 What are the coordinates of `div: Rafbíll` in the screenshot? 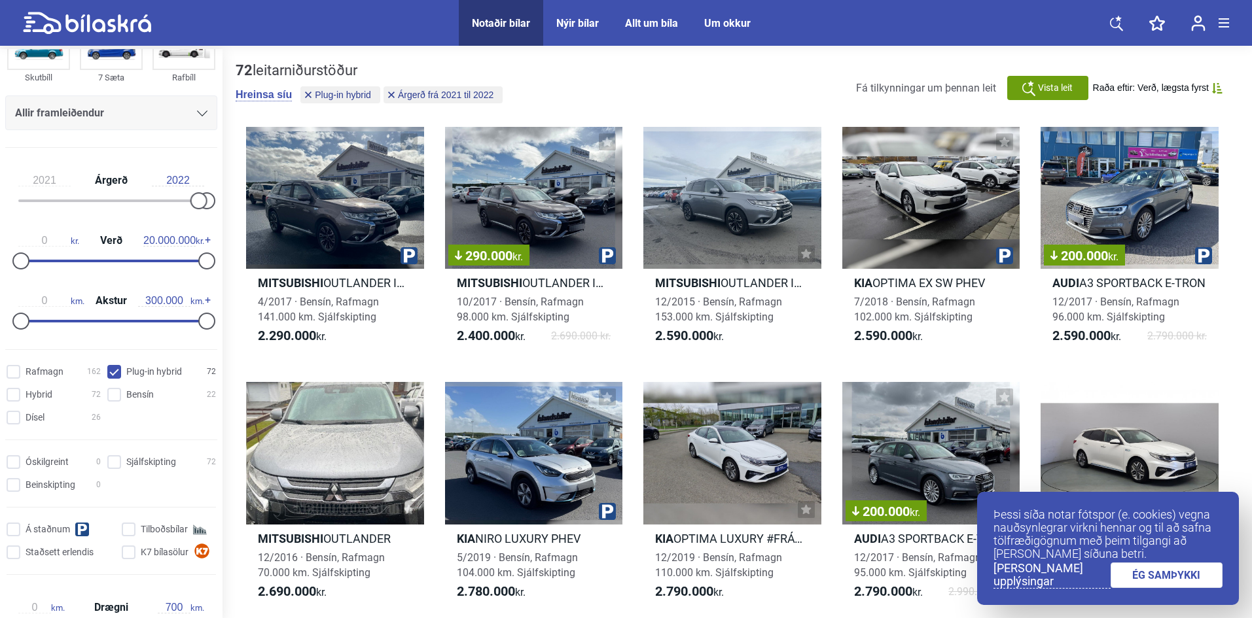 It's located at (184, 77).